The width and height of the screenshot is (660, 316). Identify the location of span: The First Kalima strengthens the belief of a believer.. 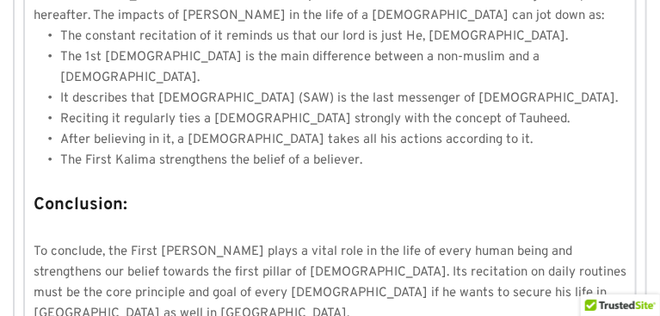
(211, 160).